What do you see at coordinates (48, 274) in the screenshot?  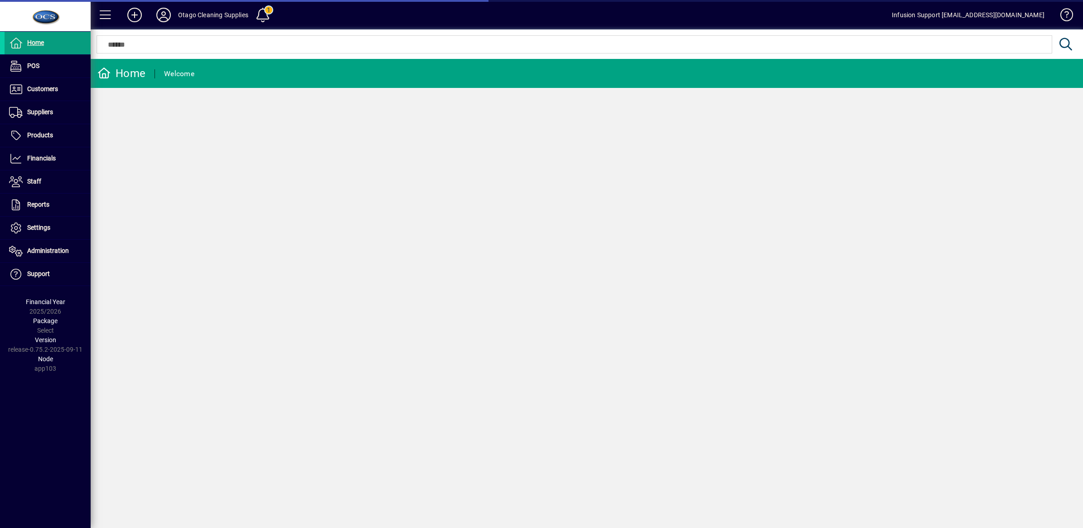 I see `a: Support` at bounding box center [48, 274].